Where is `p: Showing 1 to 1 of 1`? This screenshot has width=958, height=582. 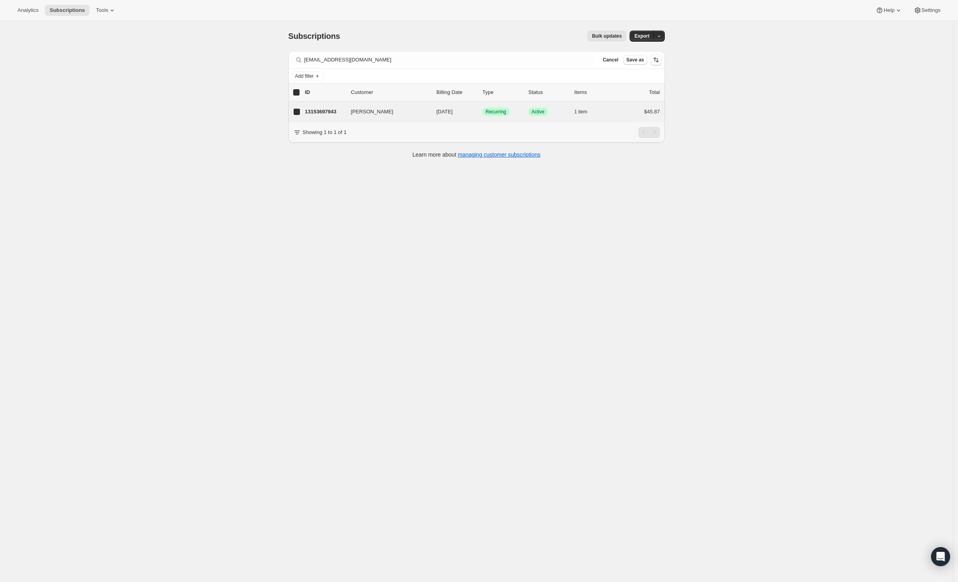
p: Showing 1 to 1 of 1 is located at coordinates (325, 132).